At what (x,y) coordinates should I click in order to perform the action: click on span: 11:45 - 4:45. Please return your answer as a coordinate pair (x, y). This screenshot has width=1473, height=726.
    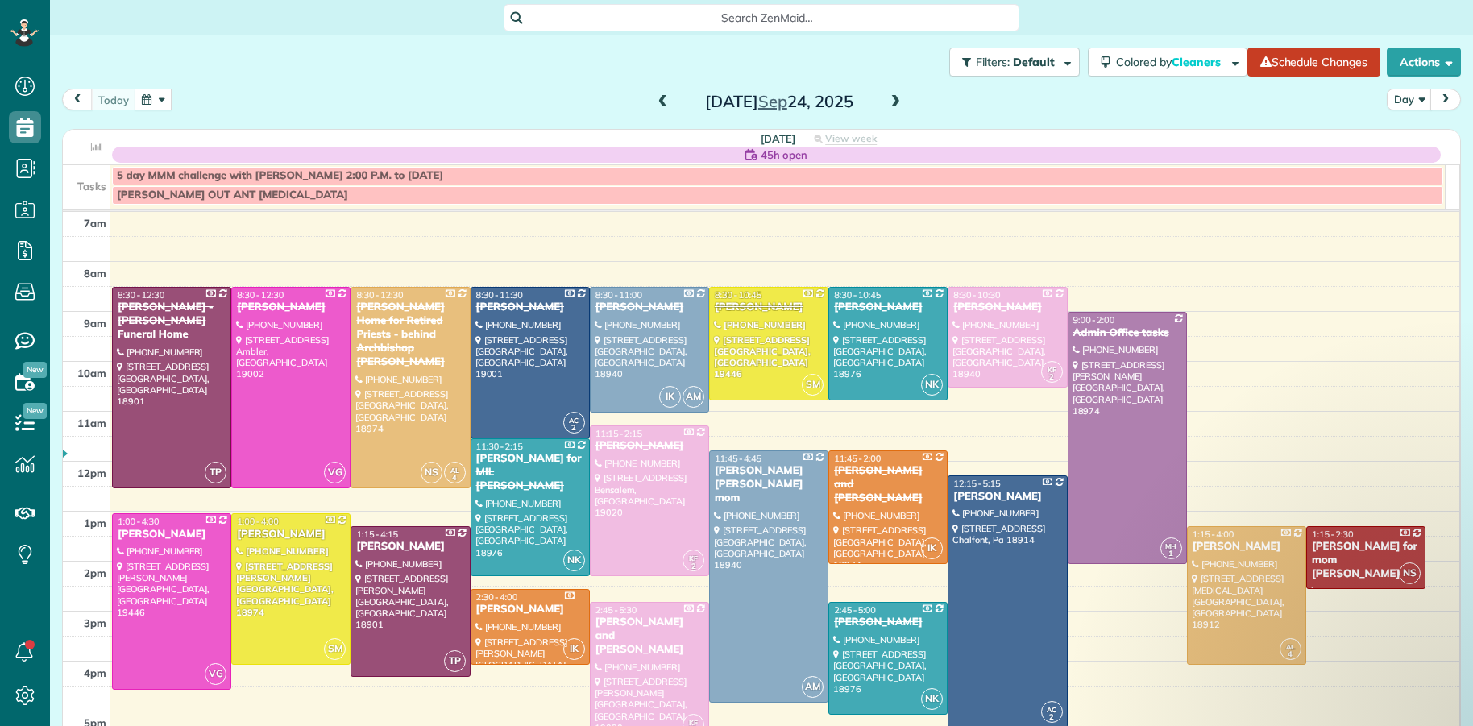
    Looking at the image, I should click on (738, 458).